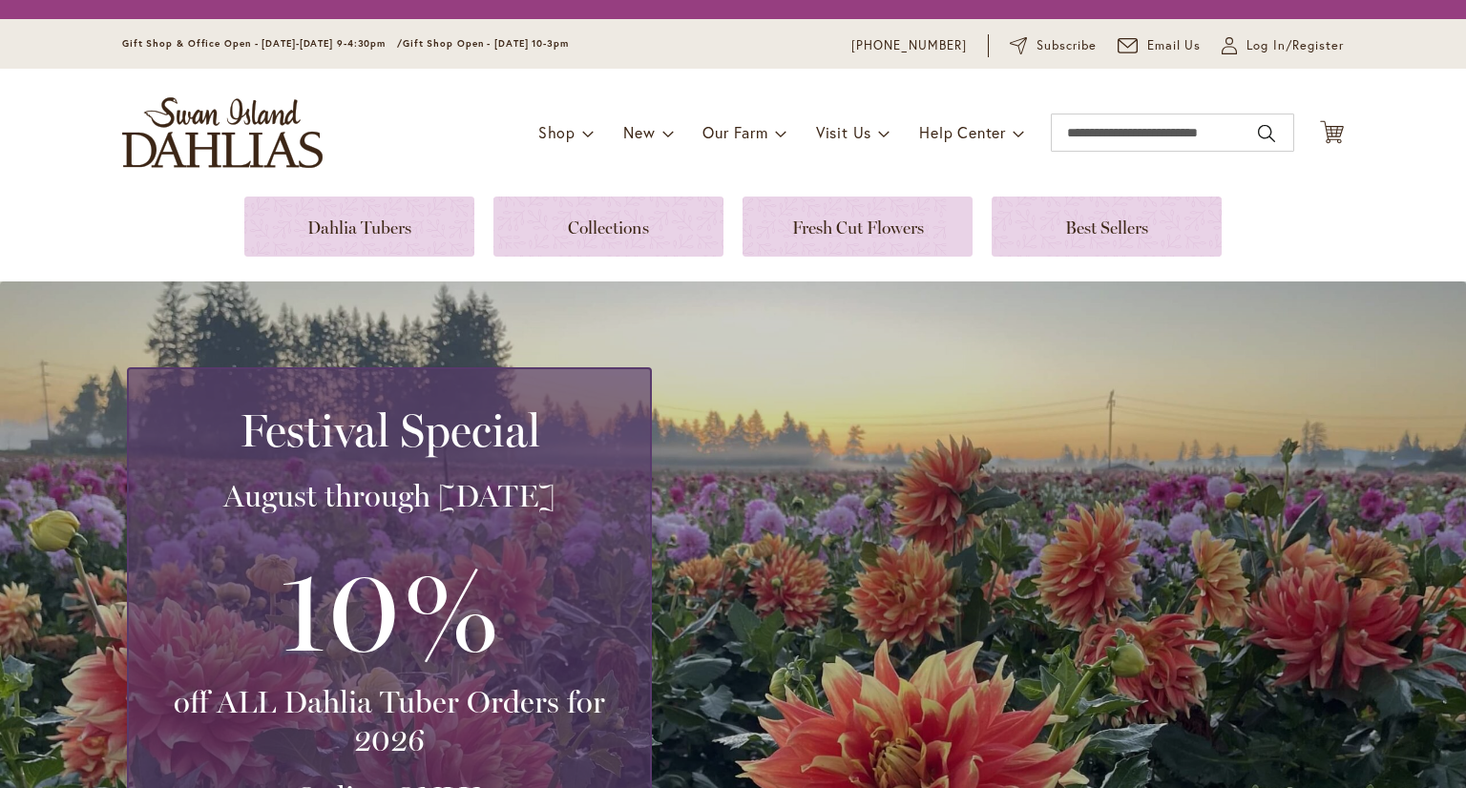  What do you see at coordinates (844, 132) in the screenshot?
I see `span: Visit Us` at bounding box center [844, 132].